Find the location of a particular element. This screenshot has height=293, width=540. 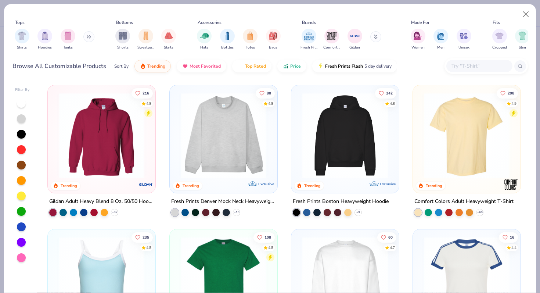

div: filter for Hoodies is located at coordinates (45, 39).